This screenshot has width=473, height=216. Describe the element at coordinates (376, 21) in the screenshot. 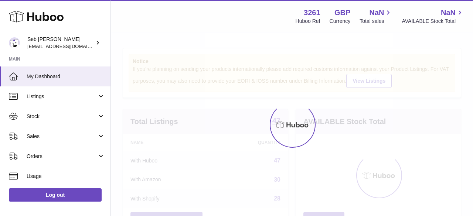

I see `span: Total sales` at that location.